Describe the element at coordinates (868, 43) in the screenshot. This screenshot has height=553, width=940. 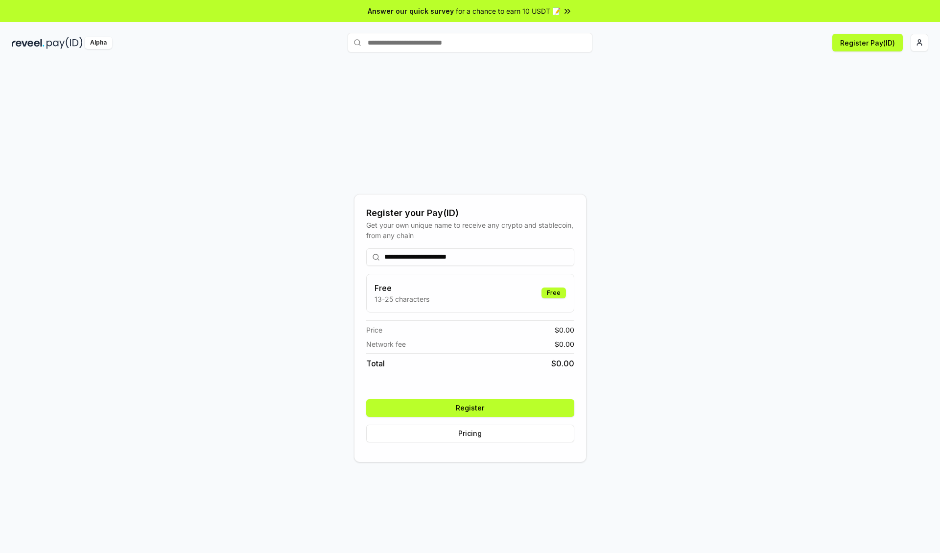
I see `button: Register Pay(ID)` at that location.